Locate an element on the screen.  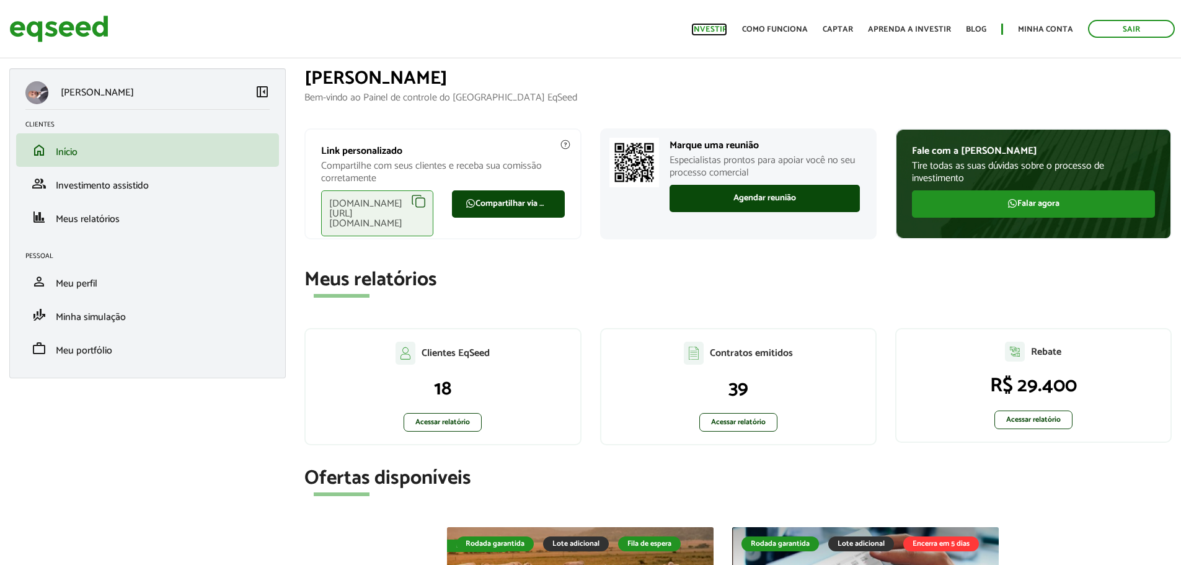
img: agent-clientes.svg is located at coordinates (405, 353).